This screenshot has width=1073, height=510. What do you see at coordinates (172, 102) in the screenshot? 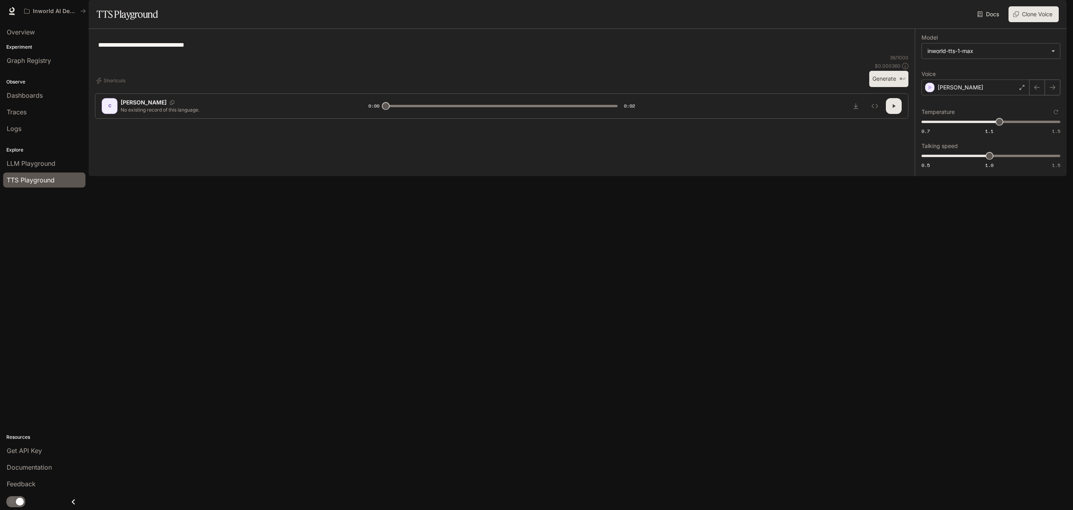
I see `button: Copy Voice ID` at bounding box center [172, 102].